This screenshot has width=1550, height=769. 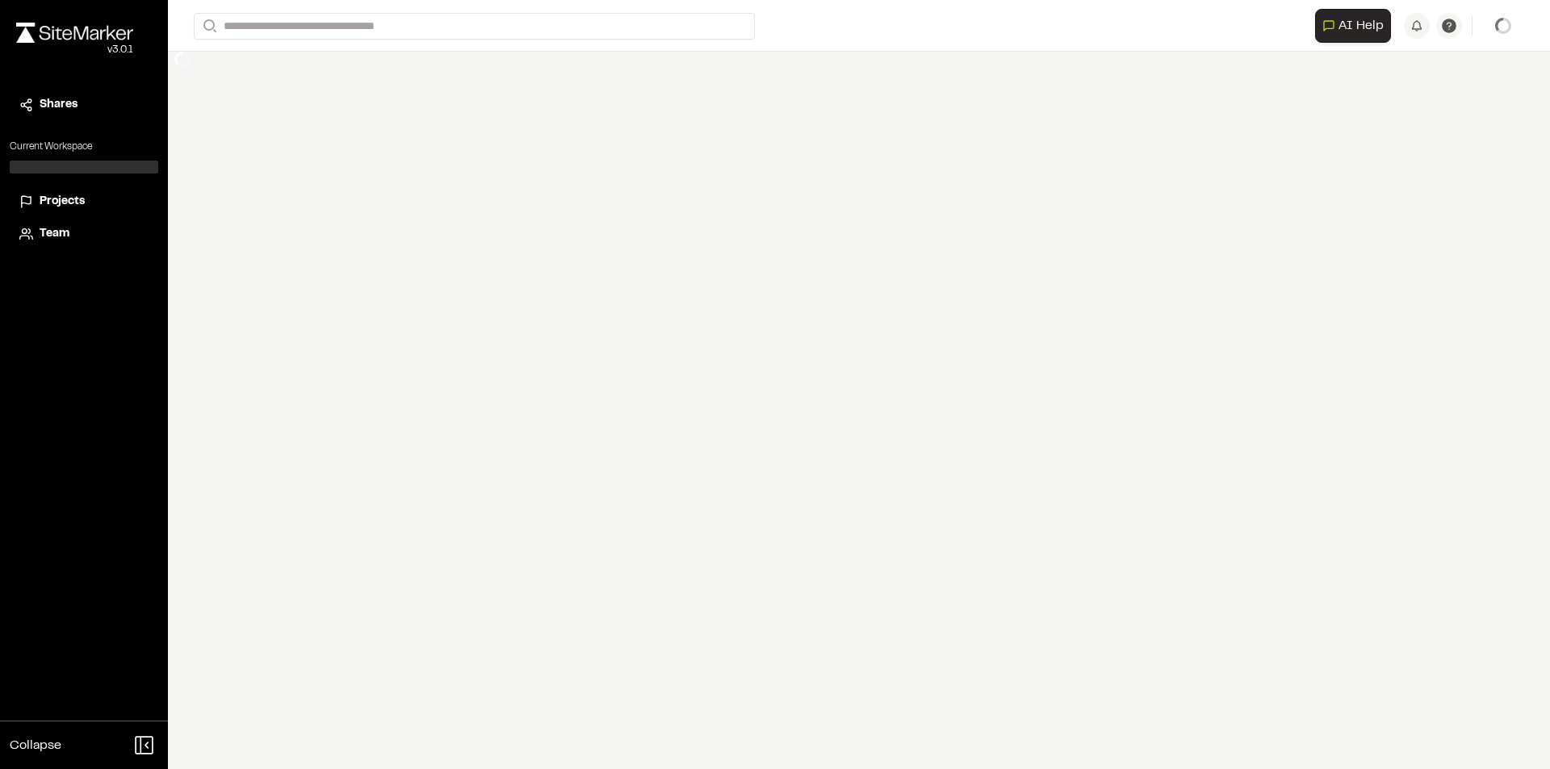 What do you see at coordinates (74, 32) in the screenshot?
I see `img: rebrand.png` at bounding box center [74, 32].